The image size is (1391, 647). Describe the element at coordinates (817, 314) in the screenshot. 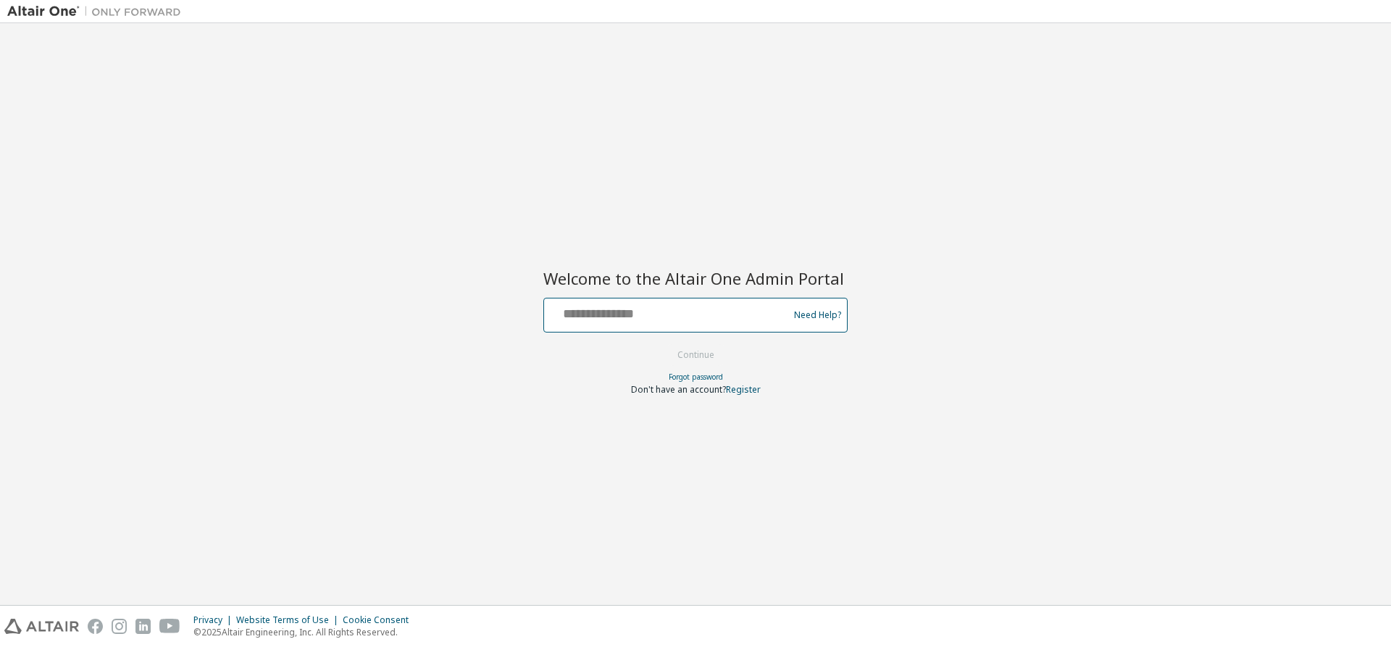

I see `a: Need Help?` at that location.